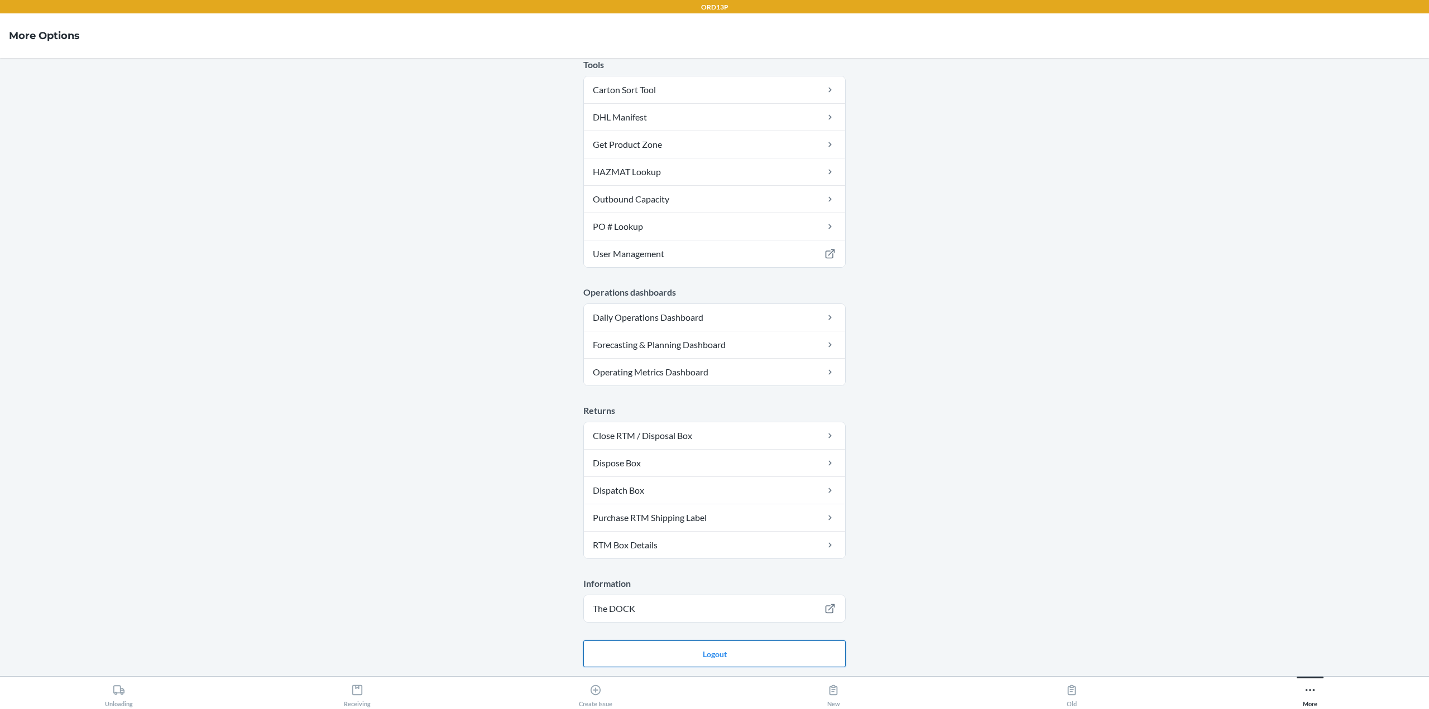  I want to click on a: The DOCK, so click(714, 609).